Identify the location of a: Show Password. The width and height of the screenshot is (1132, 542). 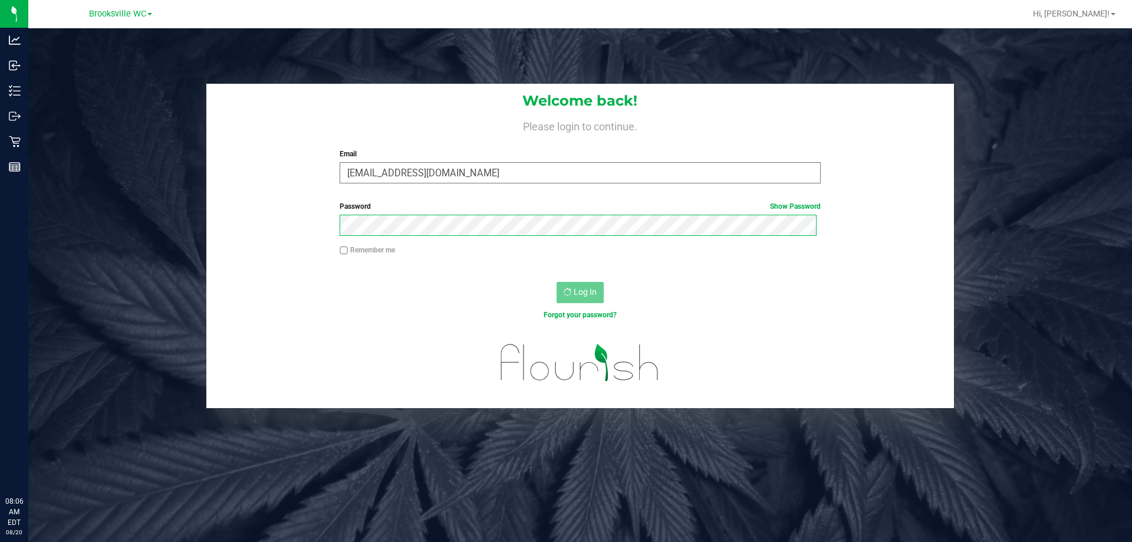
(795, 206).